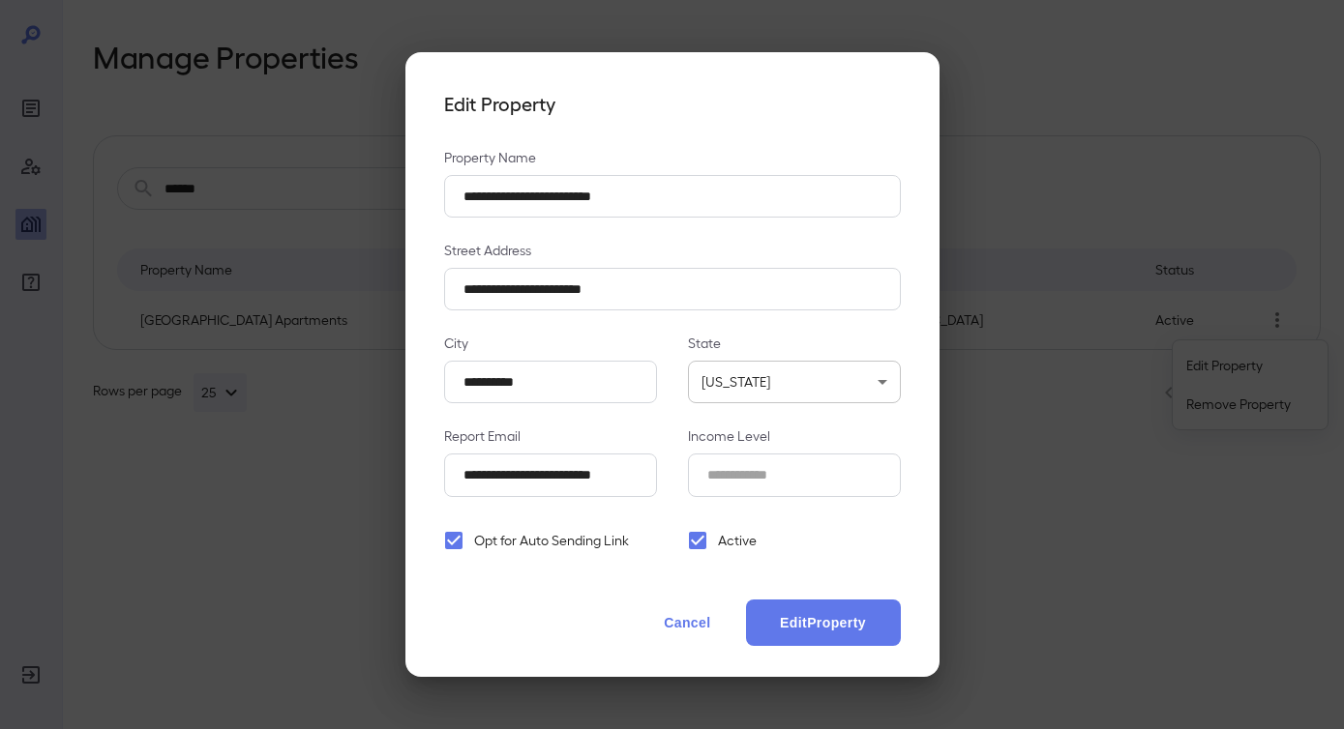 This screenshot has width=1344, height=729. Describe the element at coordinates (551, 436) in the screenshot. I see `p: Report Email` at that location.